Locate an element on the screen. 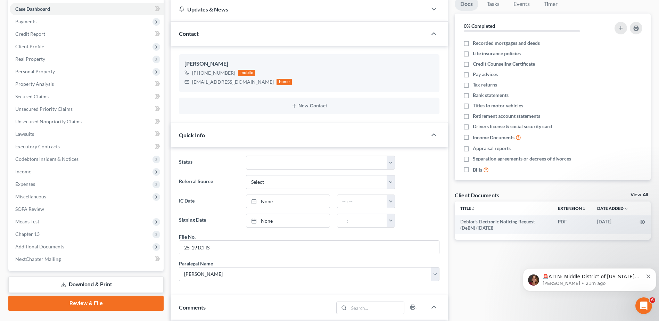 This screenshot has height=321, width=659. button: Dismiss notification is located at coordinates (129, 22).